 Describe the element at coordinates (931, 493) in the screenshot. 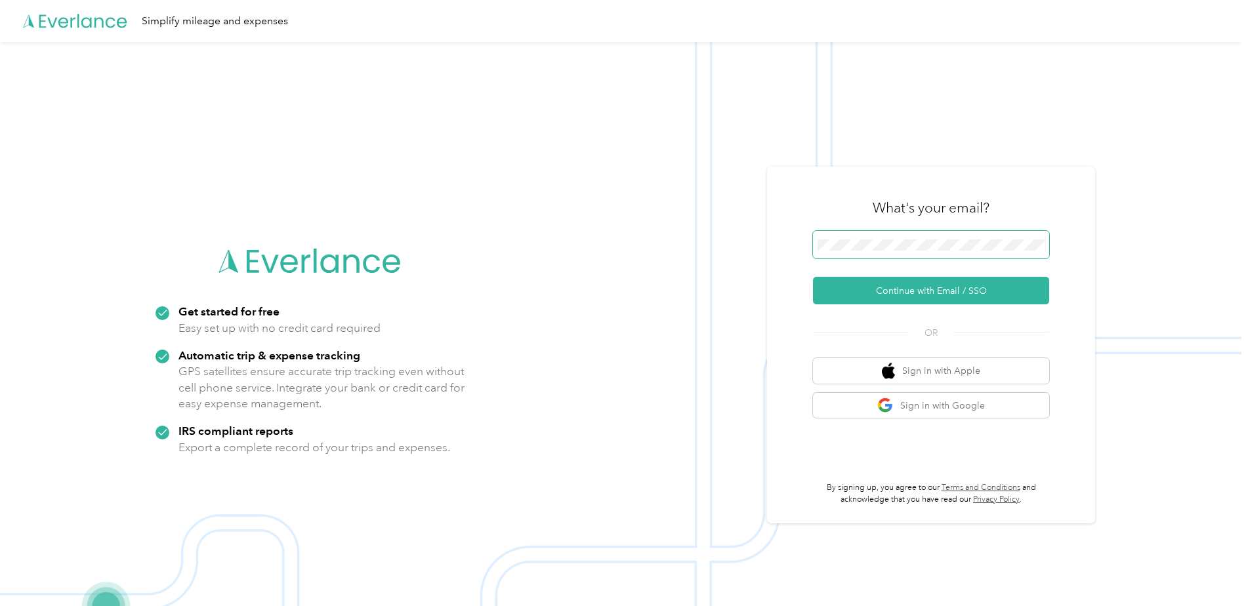

I see `p: By signing up, you agree to our and acknowledge that you have read our .` at that location.